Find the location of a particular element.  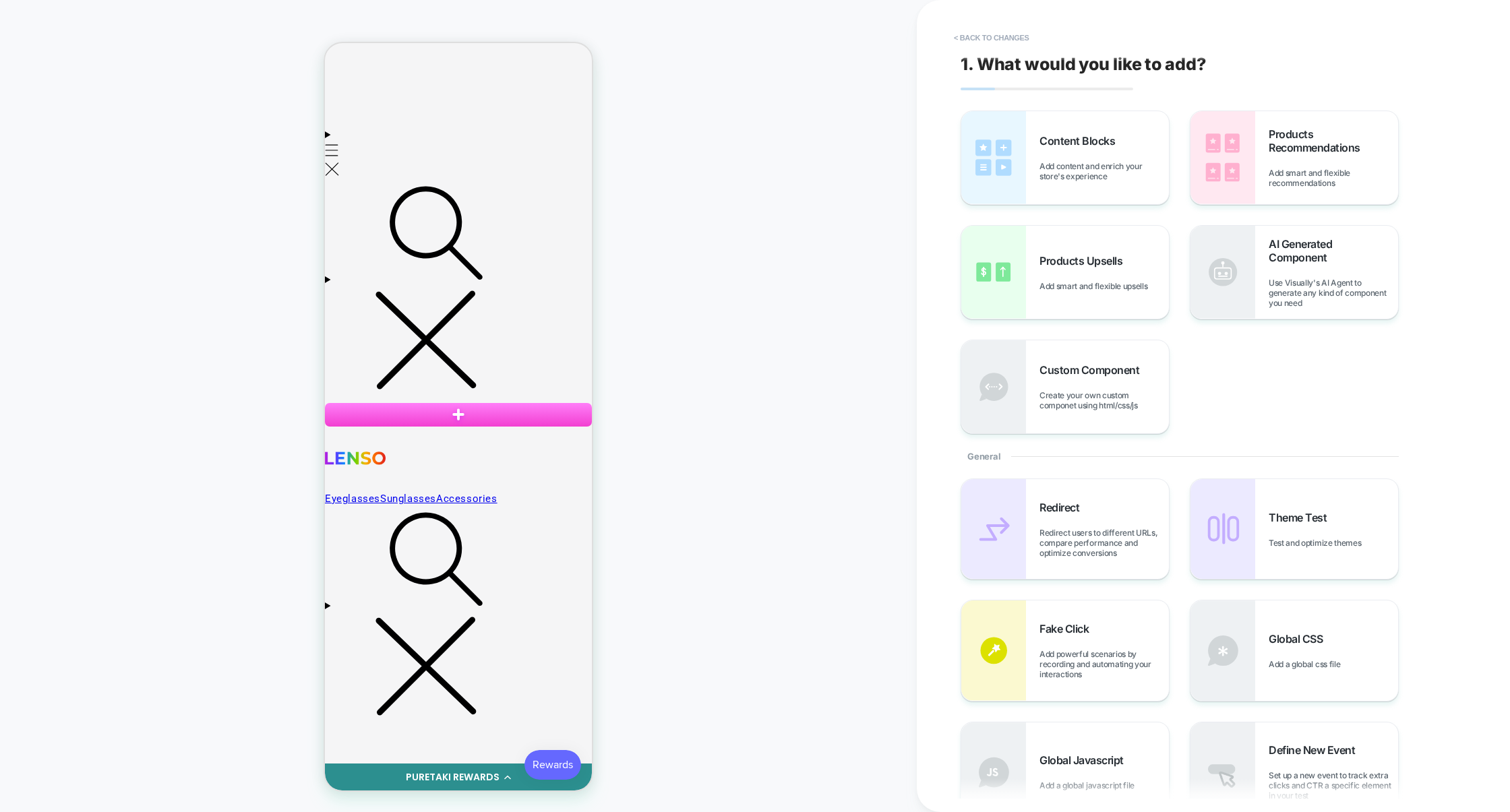

span: Add a global javascript file is located at coordinates (1090, 785).